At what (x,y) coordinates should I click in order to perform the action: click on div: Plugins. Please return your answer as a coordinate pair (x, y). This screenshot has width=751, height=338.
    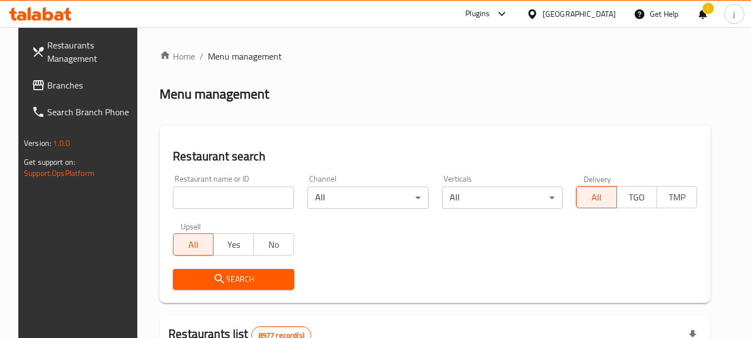
    Looking at the image, I should click on (478, 14).